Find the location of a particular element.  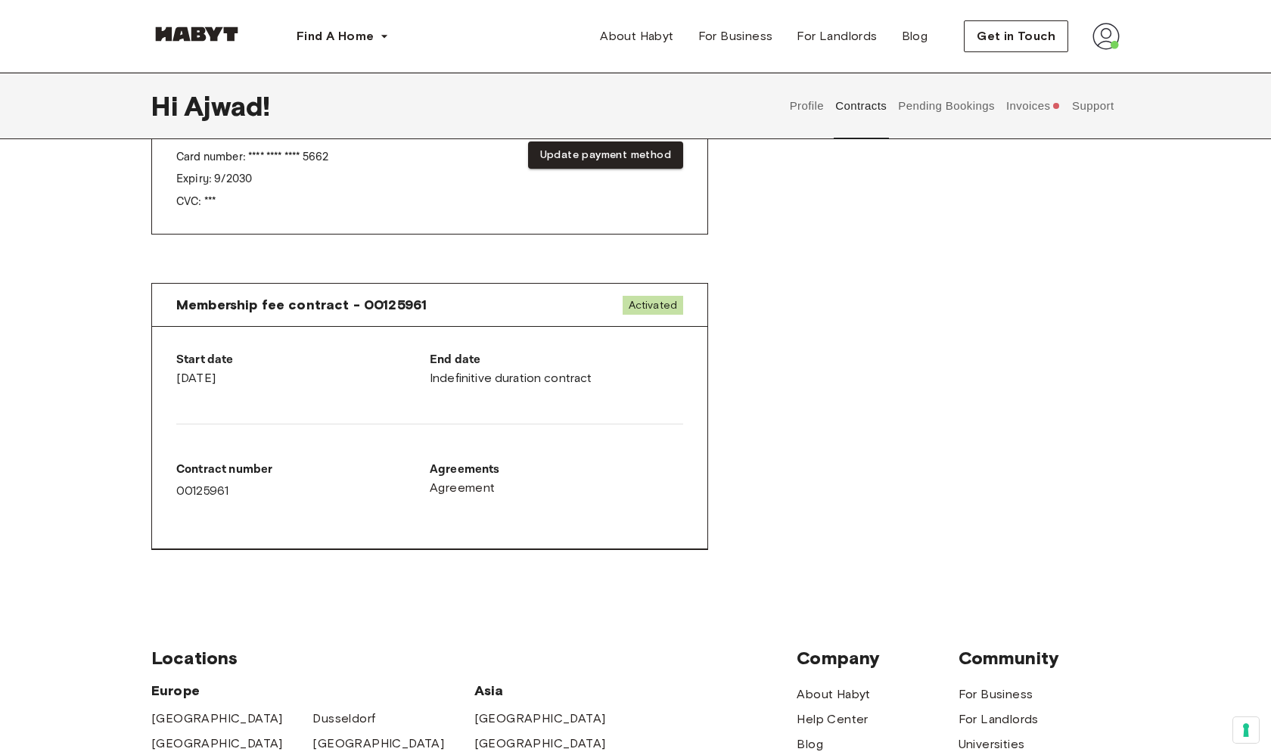

button: Find A Home is located at coordinates (343, 36).